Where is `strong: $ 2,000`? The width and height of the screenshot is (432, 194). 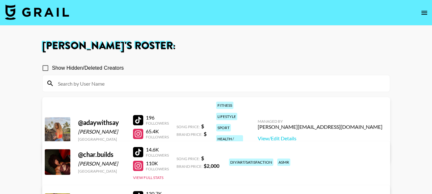 strong: $ 2,000 is located at coordinates (212, 166).